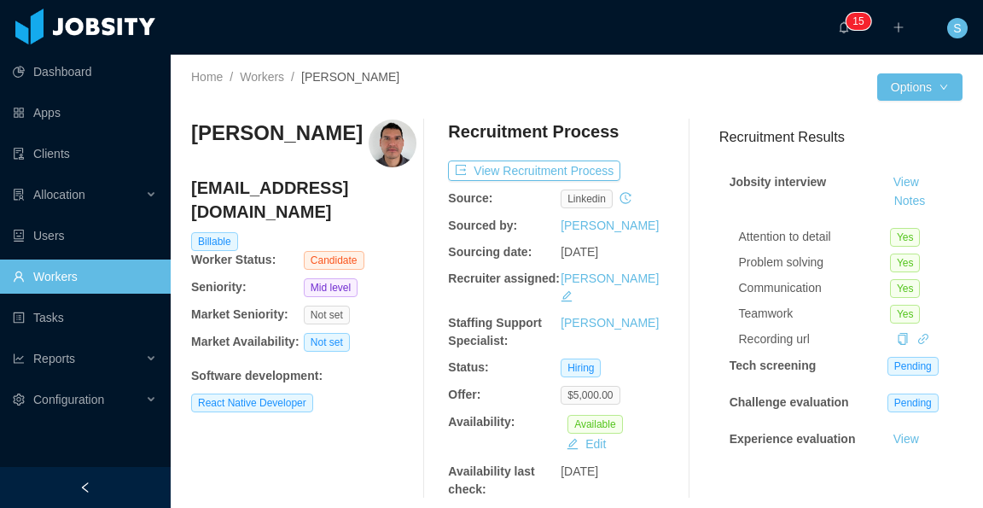 Image resolution: width=983 pixels, height=508 pixels. Describe the element at coordinates (84, 113) in the screenshot. I see `a: icon: appstoreApps` at that location.